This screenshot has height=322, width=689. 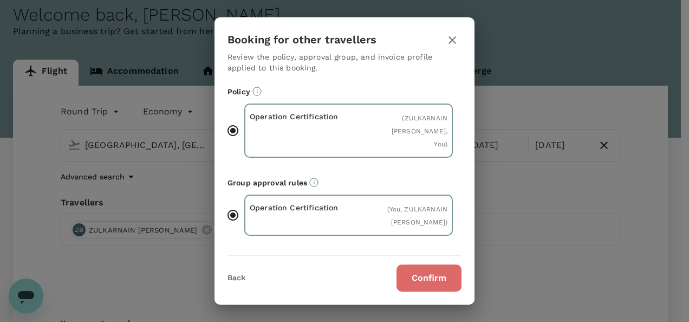 I want to click on h3: Booking for other travellers, so click(x=302, y=40).